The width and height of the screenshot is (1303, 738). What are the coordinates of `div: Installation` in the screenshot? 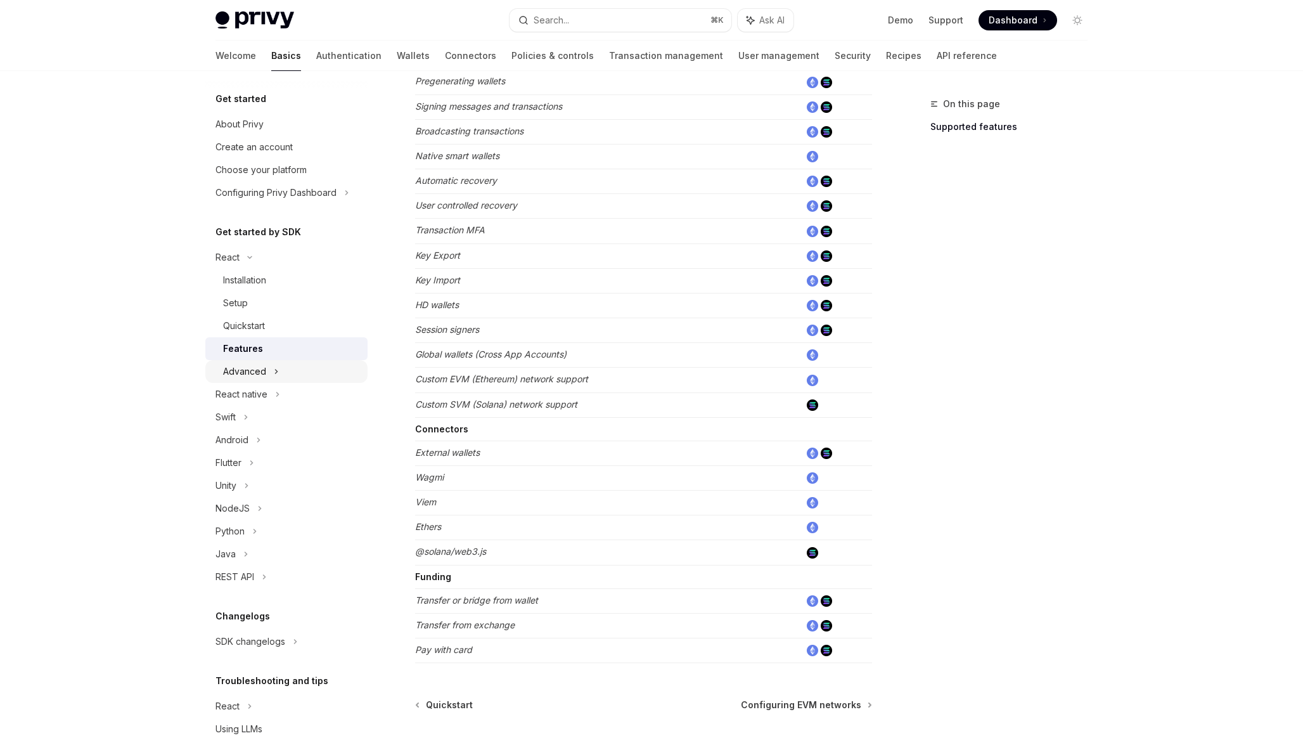 It's located at (245, 280).